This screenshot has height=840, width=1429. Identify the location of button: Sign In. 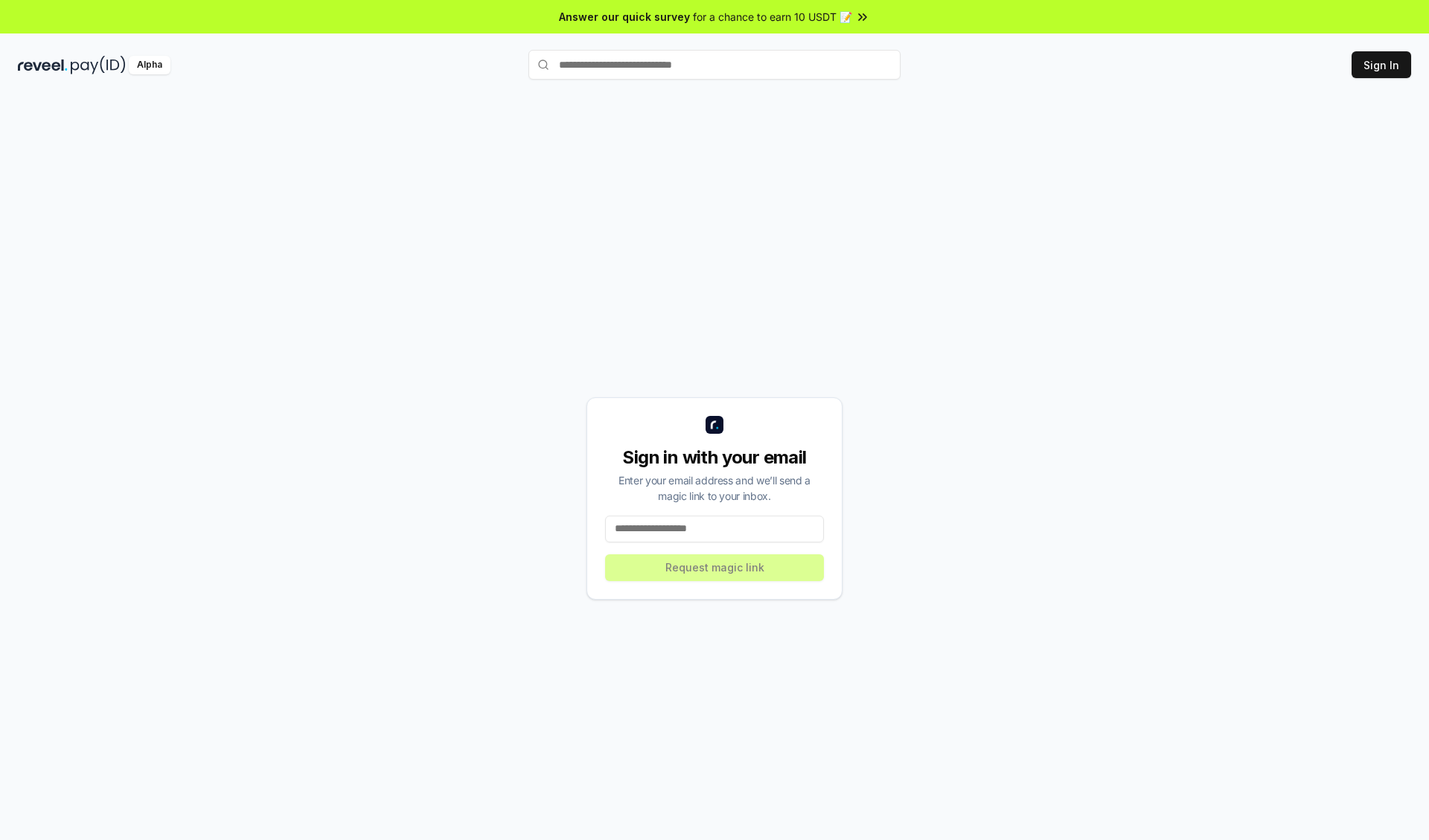
(1382, 65).